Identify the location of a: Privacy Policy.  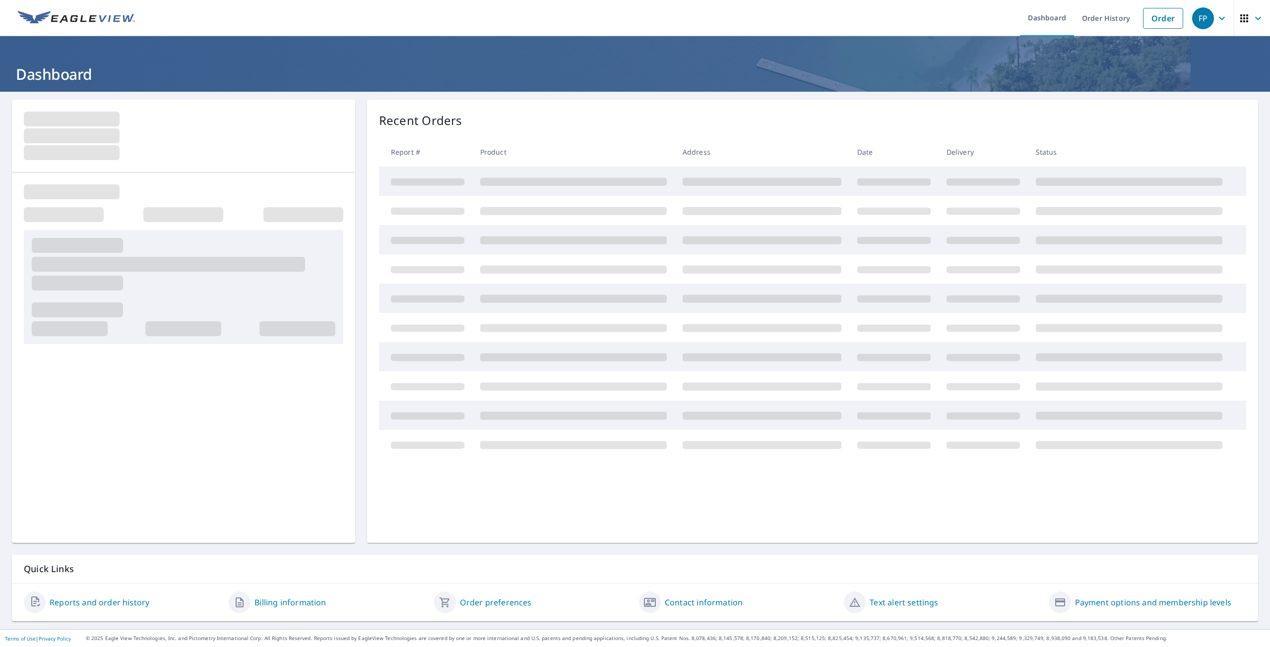
(55, 639).